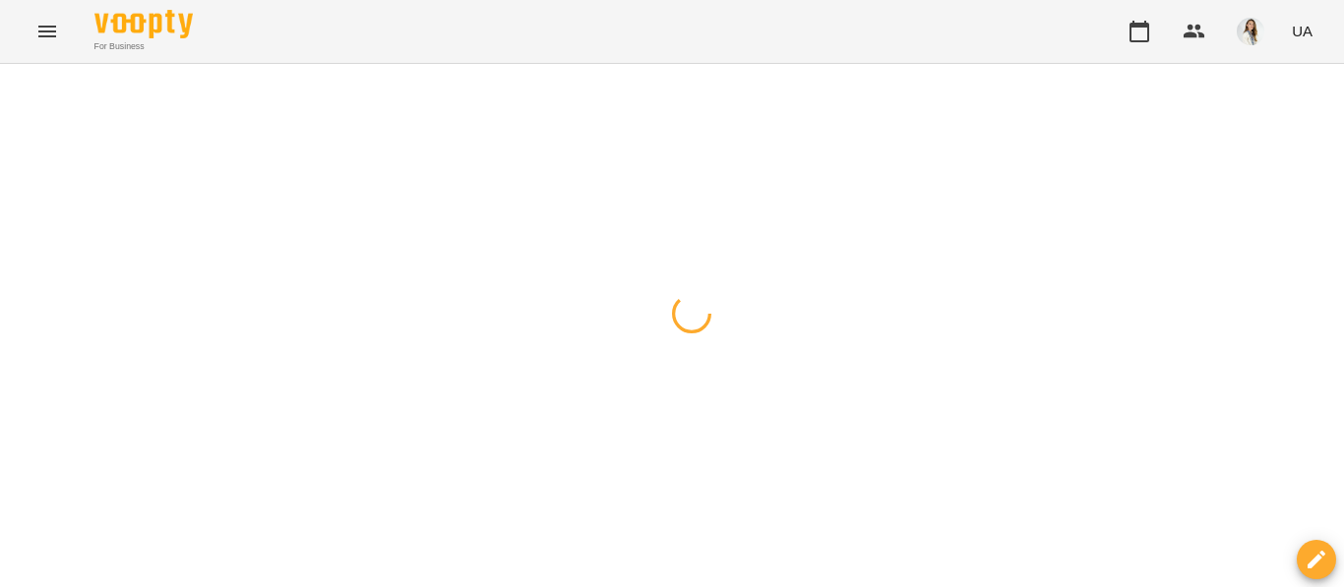  What do you see at coordinates (144, 46) in the screenshot?
I see `span: For Business` at bounding box center [144, 46].